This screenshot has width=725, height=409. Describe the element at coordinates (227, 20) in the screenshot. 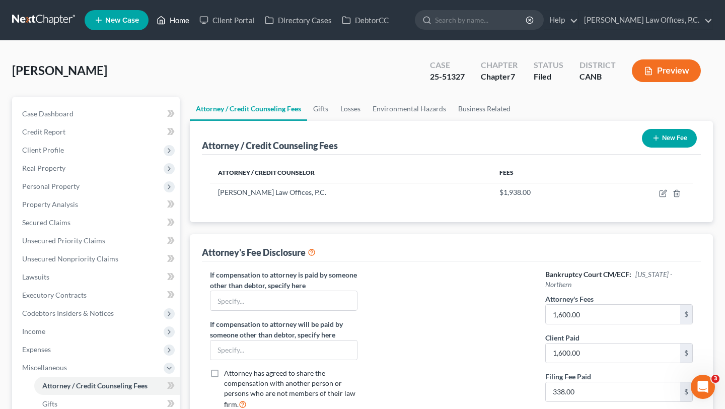

I see `a: Client Portal` at that location.